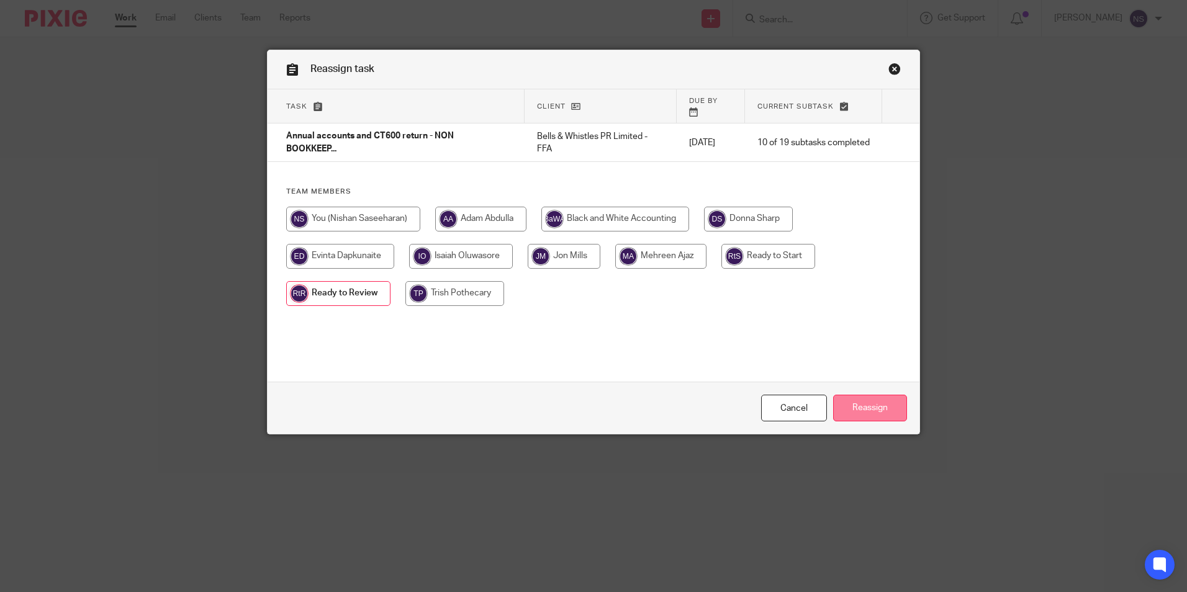 This screenshot has height=592, width=1187. What do you see at coordinates (342, 69) in the screenshot?
I see `span: Reassign task` at bounding box center [342, 69].